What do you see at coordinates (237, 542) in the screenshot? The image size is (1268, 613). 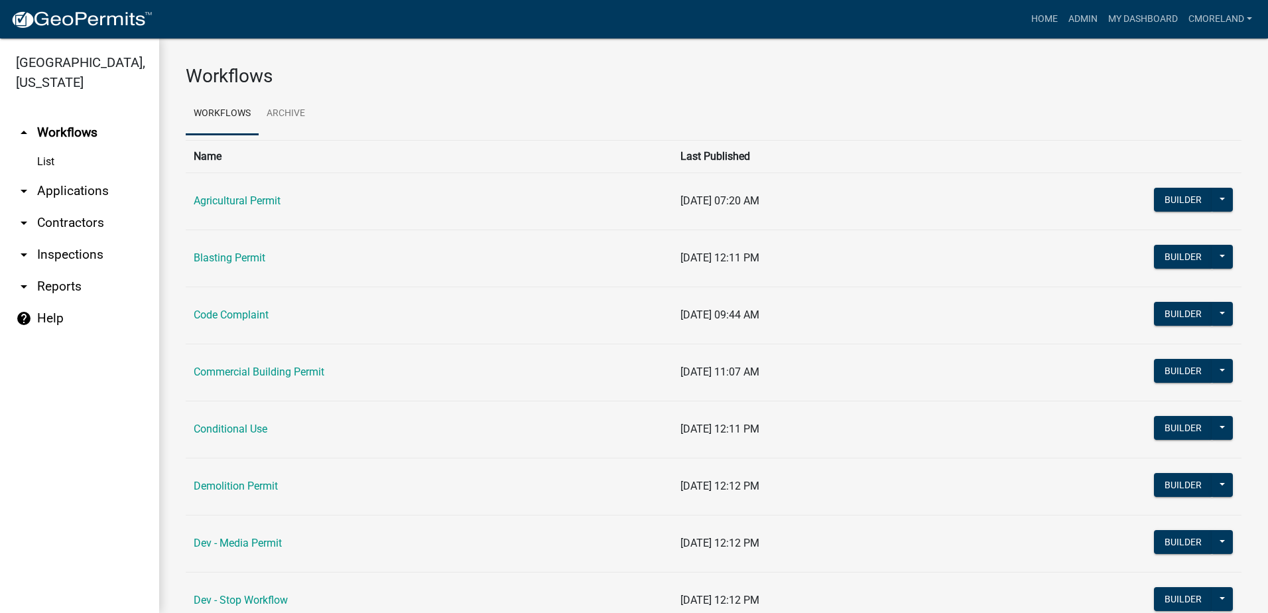 I see `a: Dev - Media Permit` at bounding box center [237, 542].